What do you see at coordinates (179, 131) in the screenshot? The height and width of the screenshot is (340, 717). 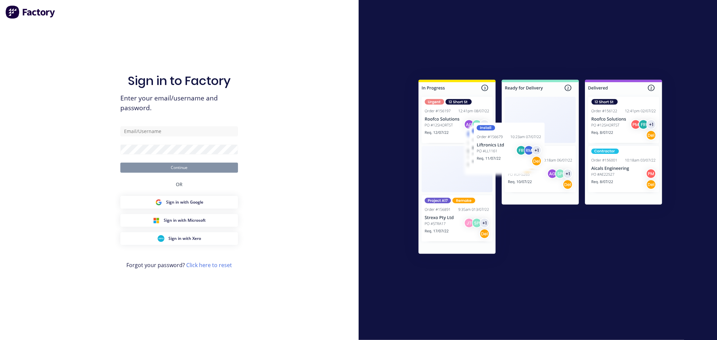 I see `input: Email/Username` at bounding box center [179, 131].